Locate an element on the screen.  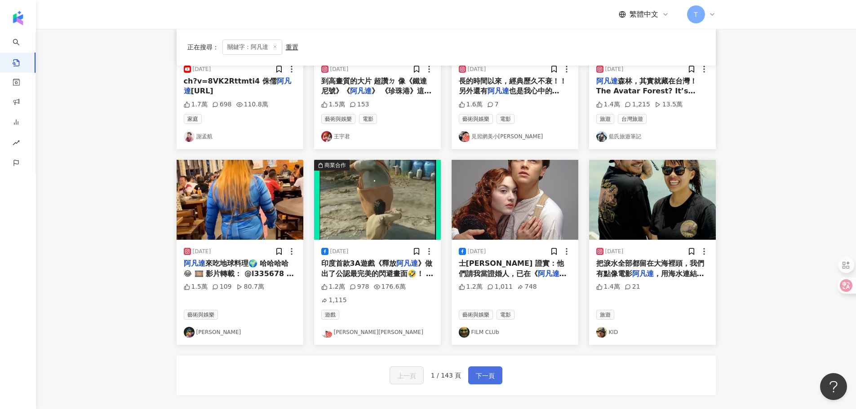
div: 1,215 is located at coordinates (637, 105).